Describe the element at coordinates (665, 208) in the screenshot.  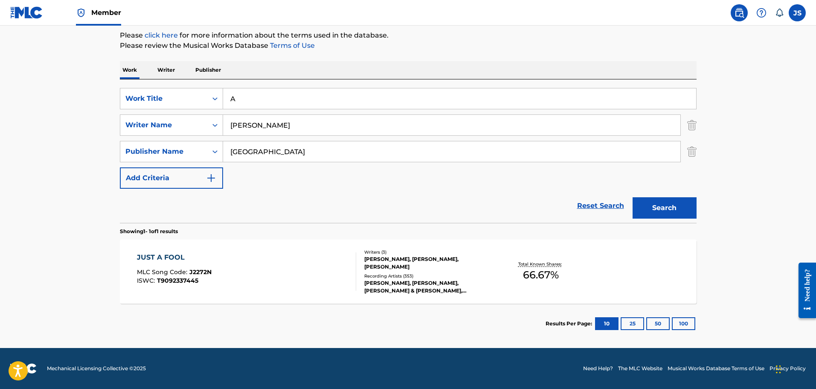
I see `button: Search` at that location.